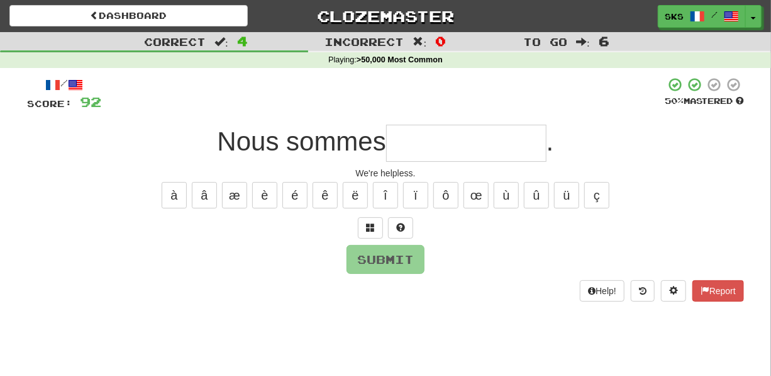 The height and width of the screenshot is (376, 771). Describe the element at coordinates (545, 42) in the screenshot. I see `span: To go` at that location.